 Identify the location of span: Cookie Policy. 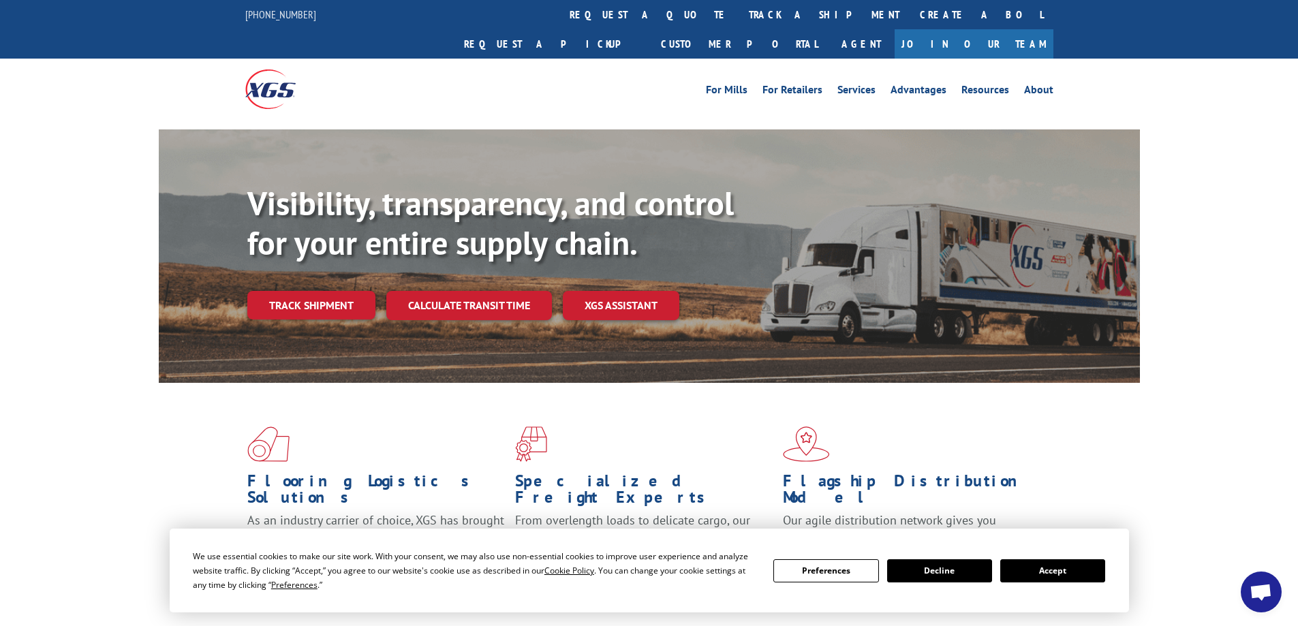
(569, 570).